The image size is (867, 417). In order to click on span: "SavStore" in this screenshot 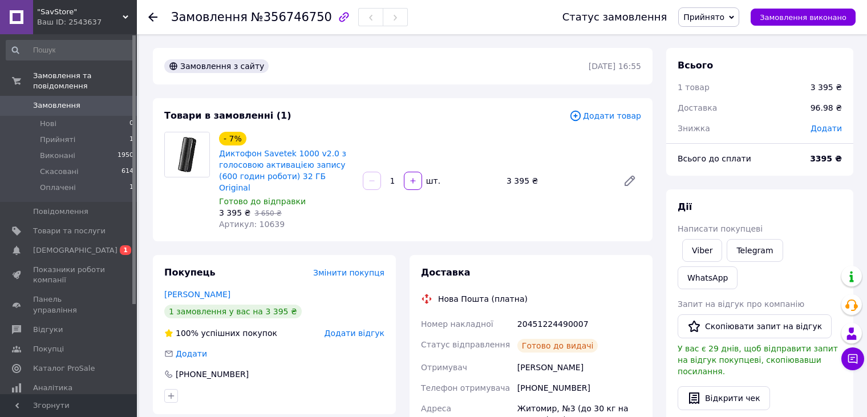, I will do `click(80, 12)`.